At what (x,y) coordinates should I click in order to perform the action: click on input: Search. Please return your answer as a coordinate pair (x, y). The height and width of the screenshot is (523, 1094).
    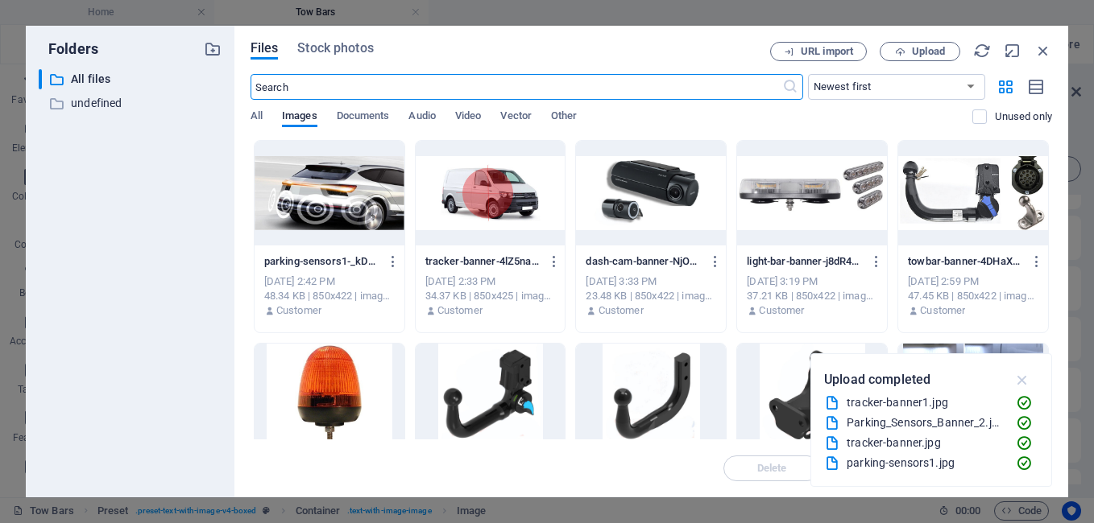
    Looking at the image, I should click on (516, 87).